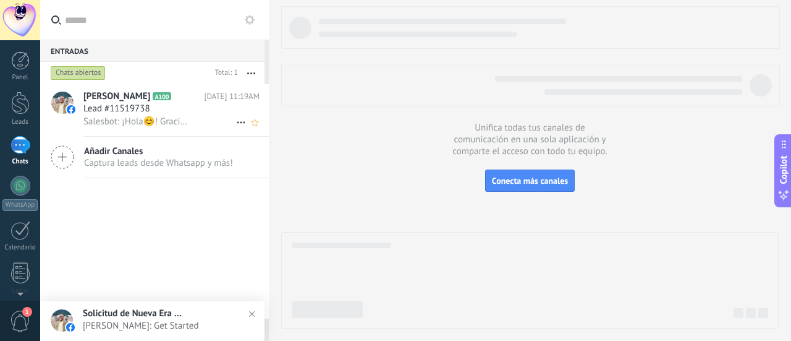  I want to click on span: Captura leads desde Whatsapp y más!, so click(158, 163).